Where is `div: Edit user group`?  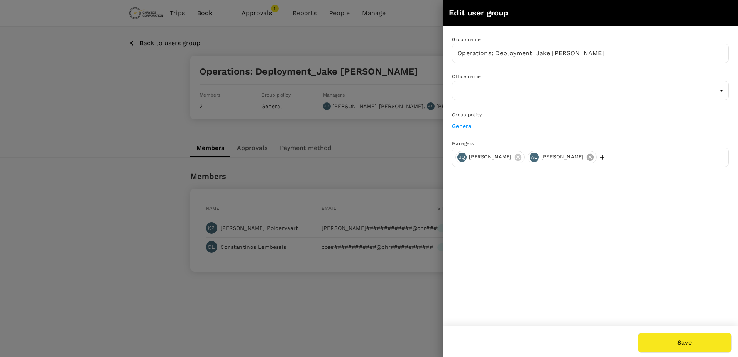
div: Edit user group is located at coordinates (584, 13).